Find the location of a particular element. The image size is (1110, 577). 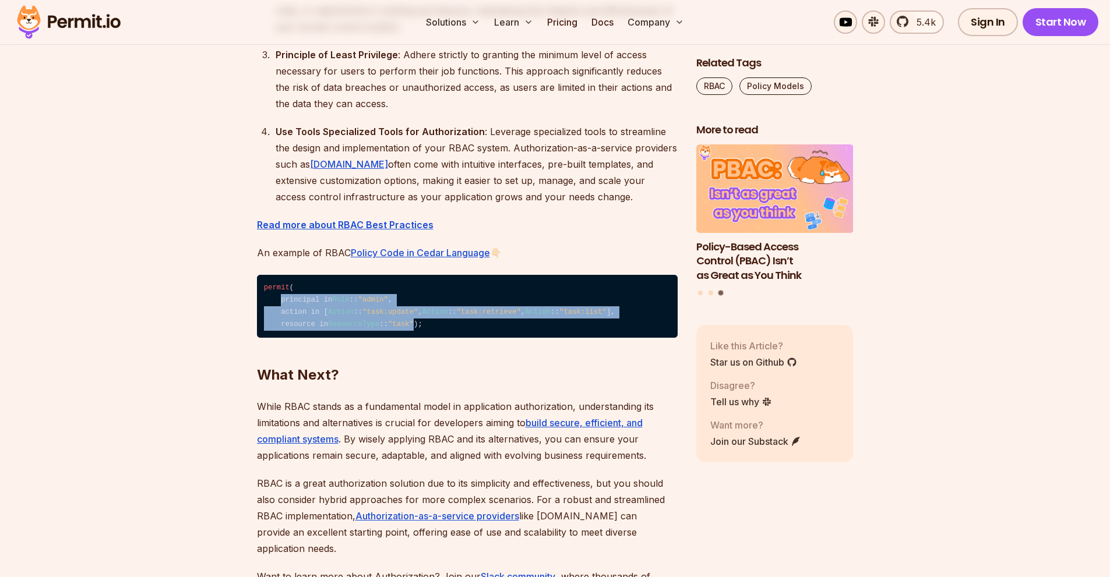

strong: Use Tools Specialized Tools for Authorization is located at coordinates (380, 132).